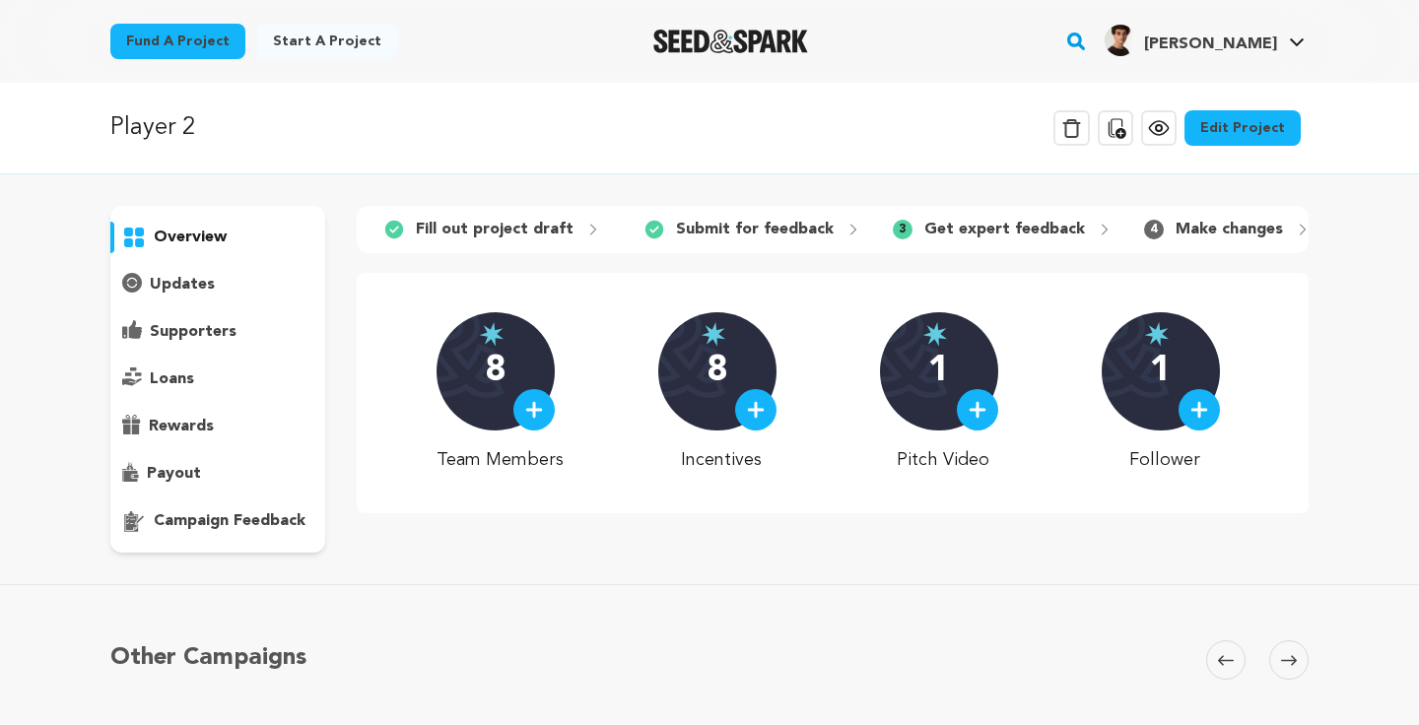 The width and height of the screenshot is (1419, 725). Describe the element at coordinates (1243, 128) in the screenshot. I see `a: Edit Project` at that location.